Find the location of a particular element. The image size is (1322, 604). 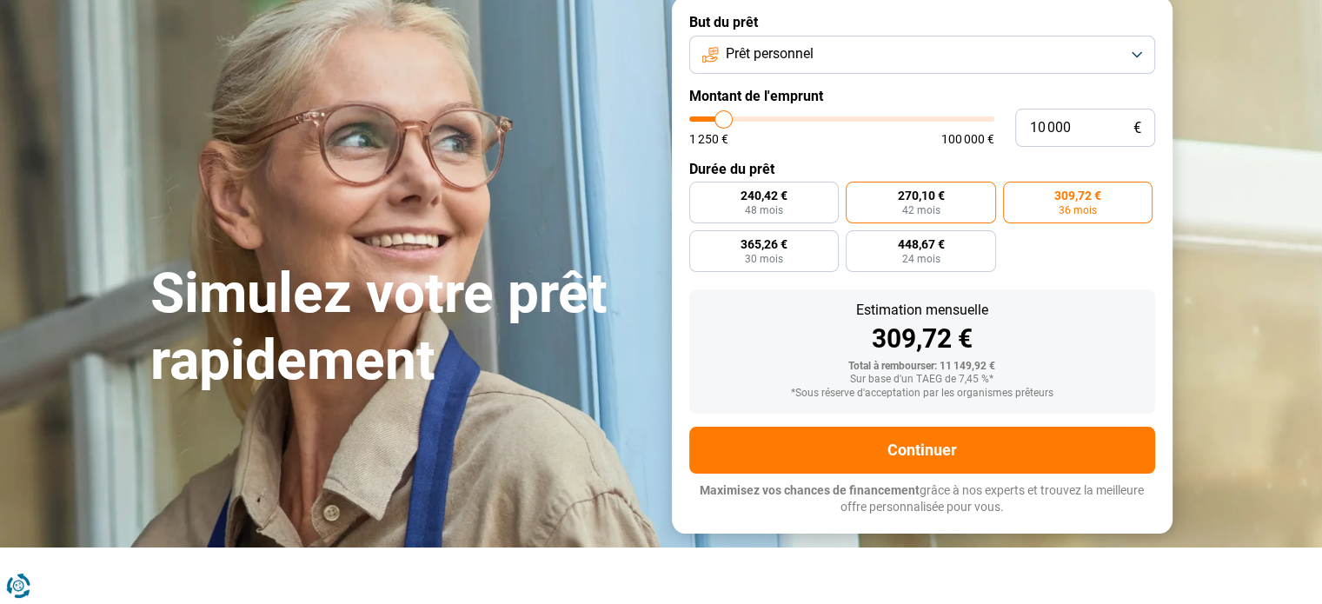

span: 42 mois is located at coordinates (921, 210).